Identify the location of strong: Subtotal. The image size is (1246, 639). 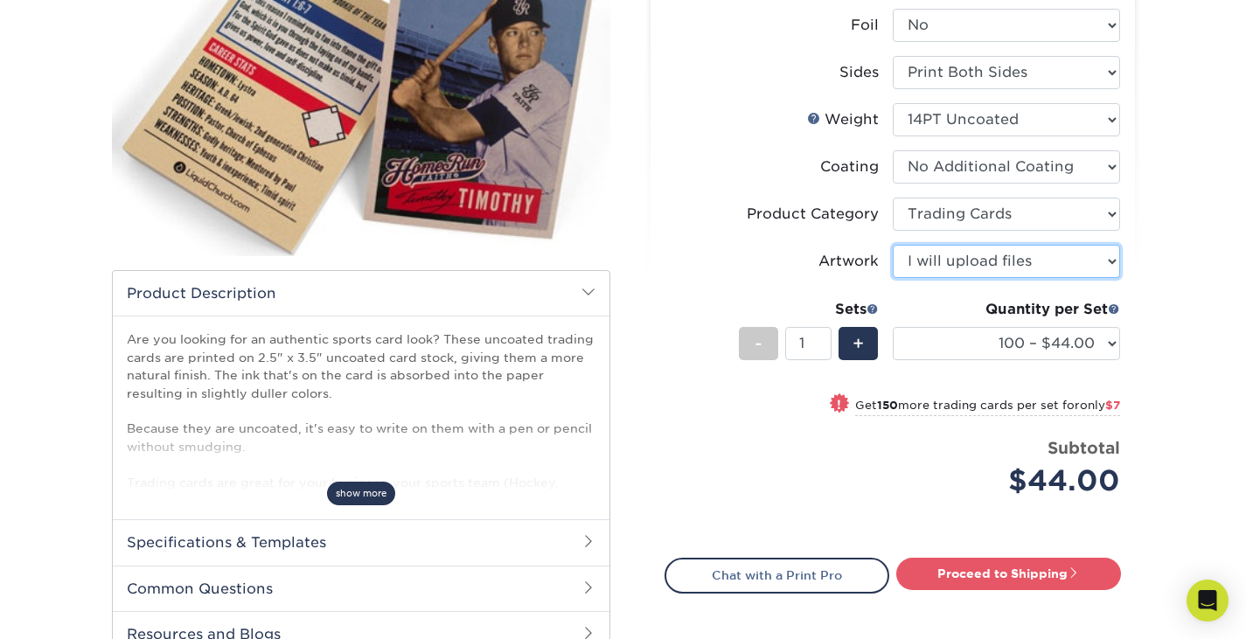
(1084, 448).